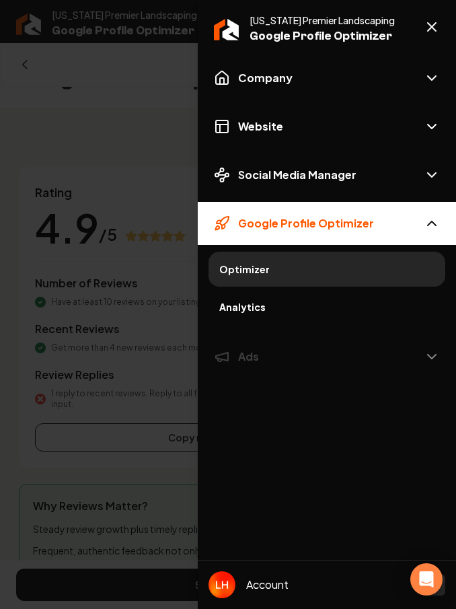 The image size is (456, 609). Describe the element at coordinates (248, 357) in the screenshot. I see `span: Ads` at that location.